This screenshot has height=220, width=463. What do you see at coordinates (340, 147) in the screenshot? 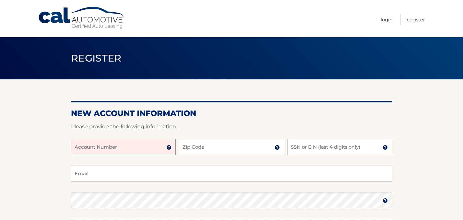
I see `input: SSN or EIN (last 4 digits only)` at bounding box center [340, 147].